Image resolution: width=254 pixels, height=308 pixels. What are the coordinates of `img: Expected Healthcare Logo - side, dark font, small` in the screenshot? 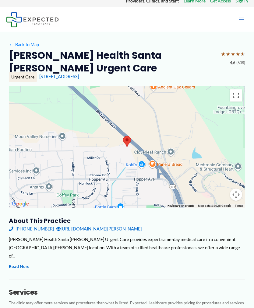 It's located at (32, 20).